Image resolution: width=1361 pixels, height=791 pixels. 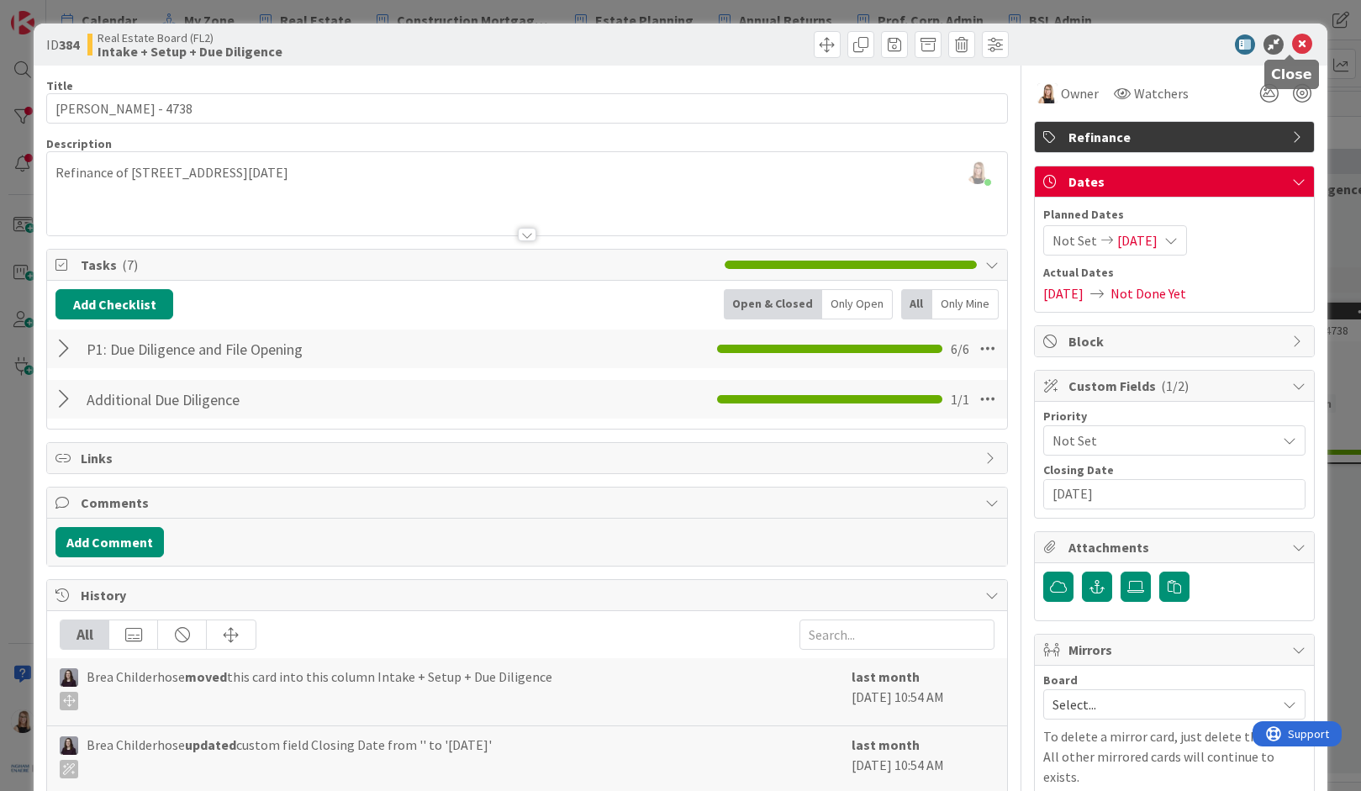 I want to click on span: Support, so click(x=55, y=13).